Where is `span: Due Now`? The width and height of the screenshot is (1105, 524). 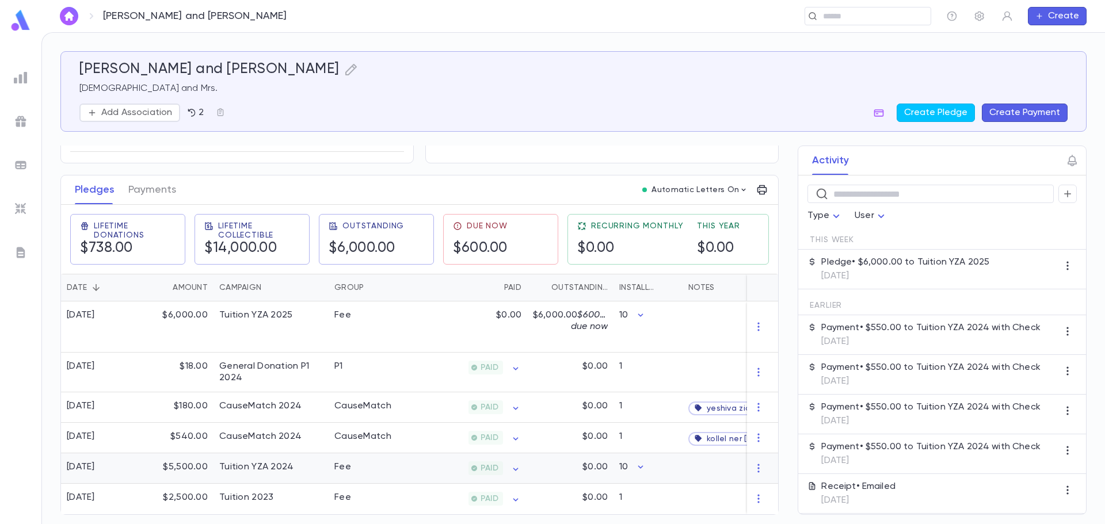
span: Due Now is located at coordinates (487, 226).